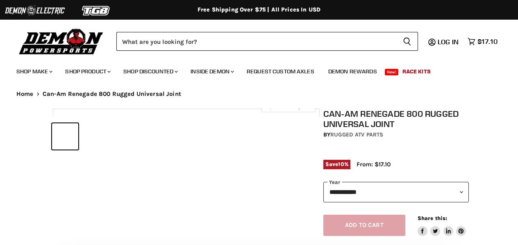 The width and height of the screenshot is (518, 245). What do you see at coordinates (61, 41) in the screenshot?
I see `img: Demon Powersports` at bounding box center [61, 41].